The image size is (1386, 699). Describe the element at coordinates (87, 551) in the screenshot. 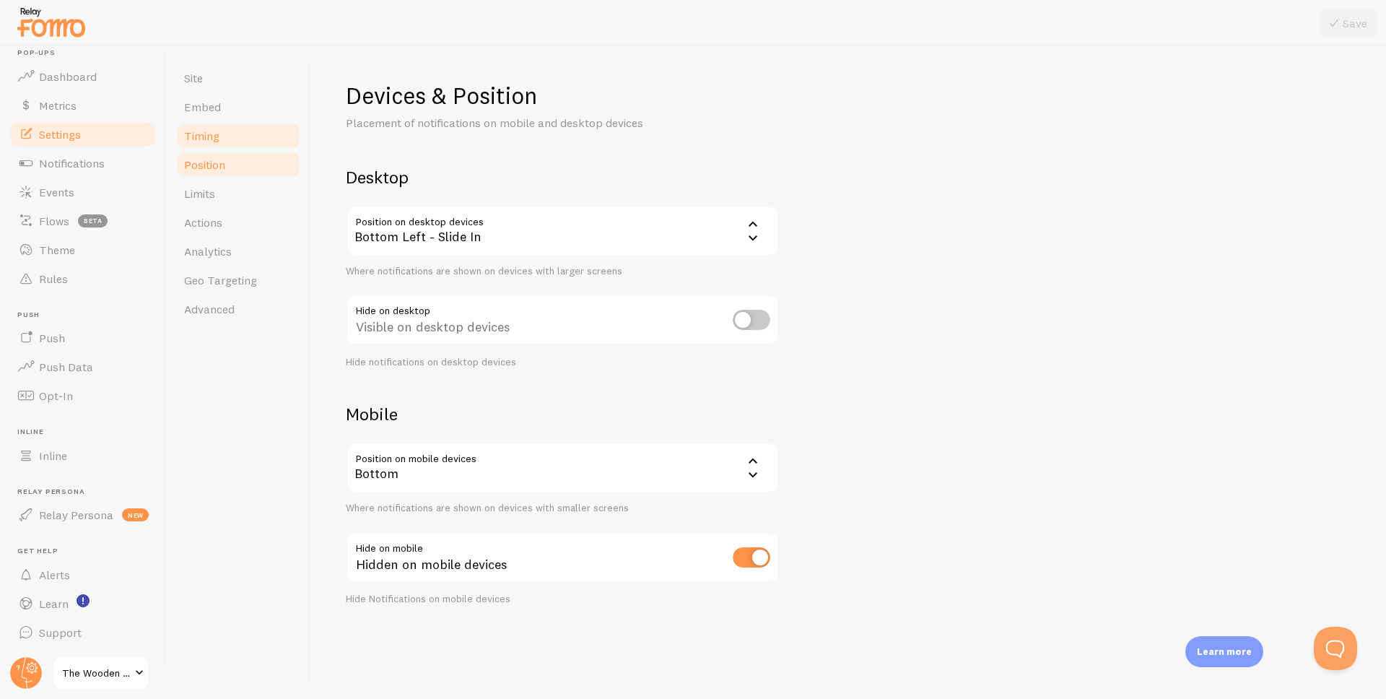

I see `span: Get Help` at that location.